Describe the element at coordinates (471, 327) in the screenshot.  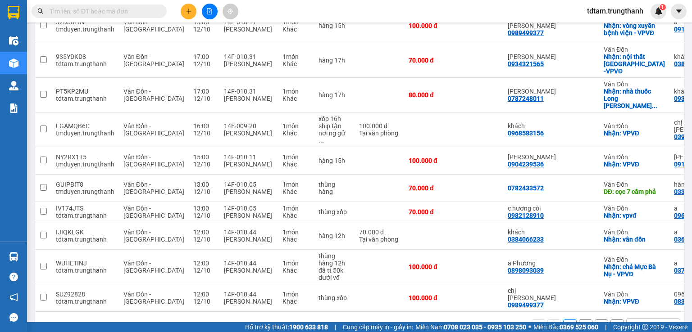
I see `span: Miền Nam` at that location.